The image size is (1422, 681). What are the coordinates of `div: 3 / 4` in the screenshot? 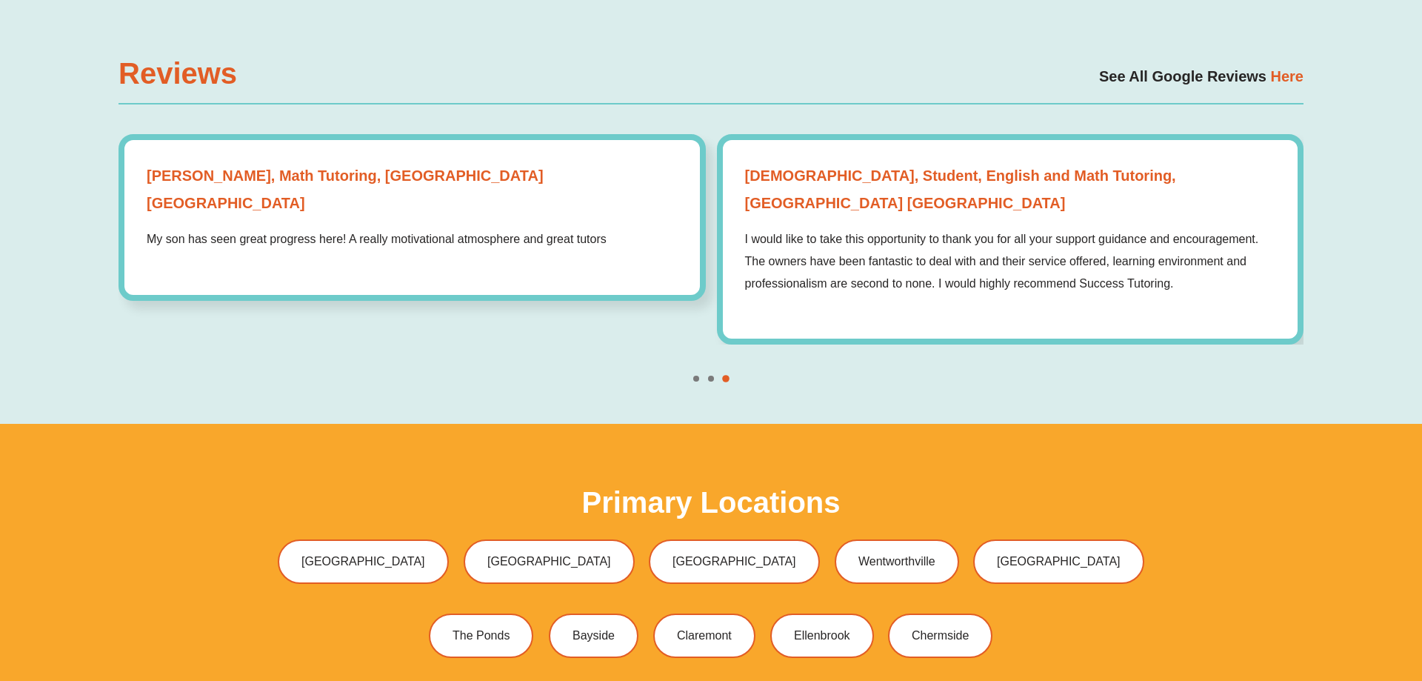 It's located at (412, 217).